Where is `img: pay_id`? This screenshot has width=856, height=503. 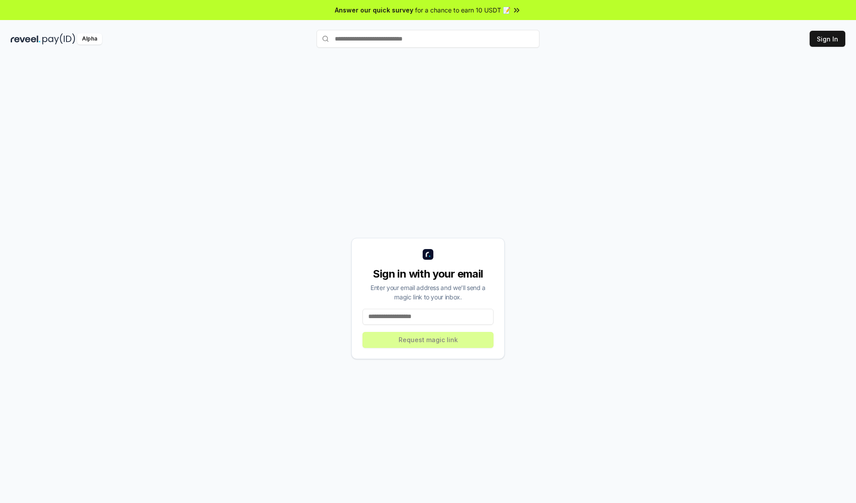
img: pay_id is located at coordinates (59, 39).